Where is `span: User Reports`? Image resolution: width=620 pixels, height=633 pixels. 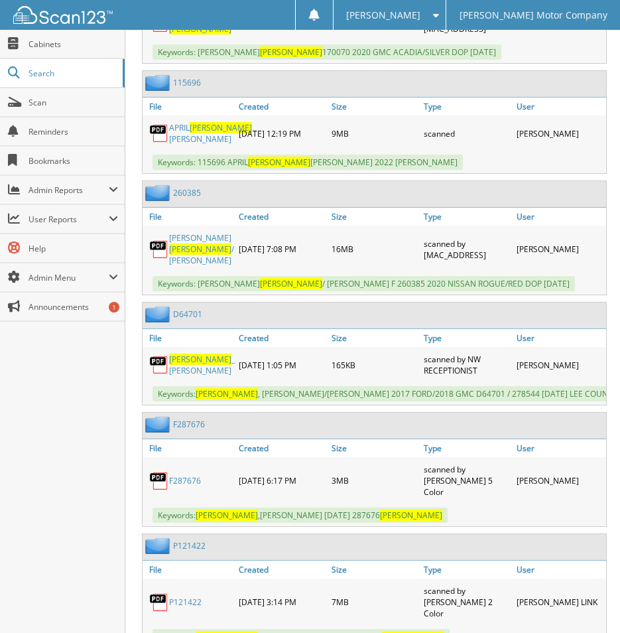
span: User Reports is located at coordinates (68, 219).